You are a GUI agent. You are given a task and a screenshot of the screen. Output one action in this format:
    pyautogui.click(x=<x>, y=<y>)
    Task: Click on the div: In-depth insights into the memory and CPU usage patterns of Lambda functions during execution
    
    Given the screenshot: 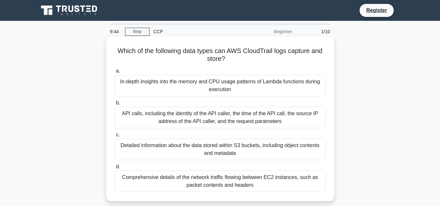 What is the action you would take?
    pyautogui.click(x=220, y=86)
    